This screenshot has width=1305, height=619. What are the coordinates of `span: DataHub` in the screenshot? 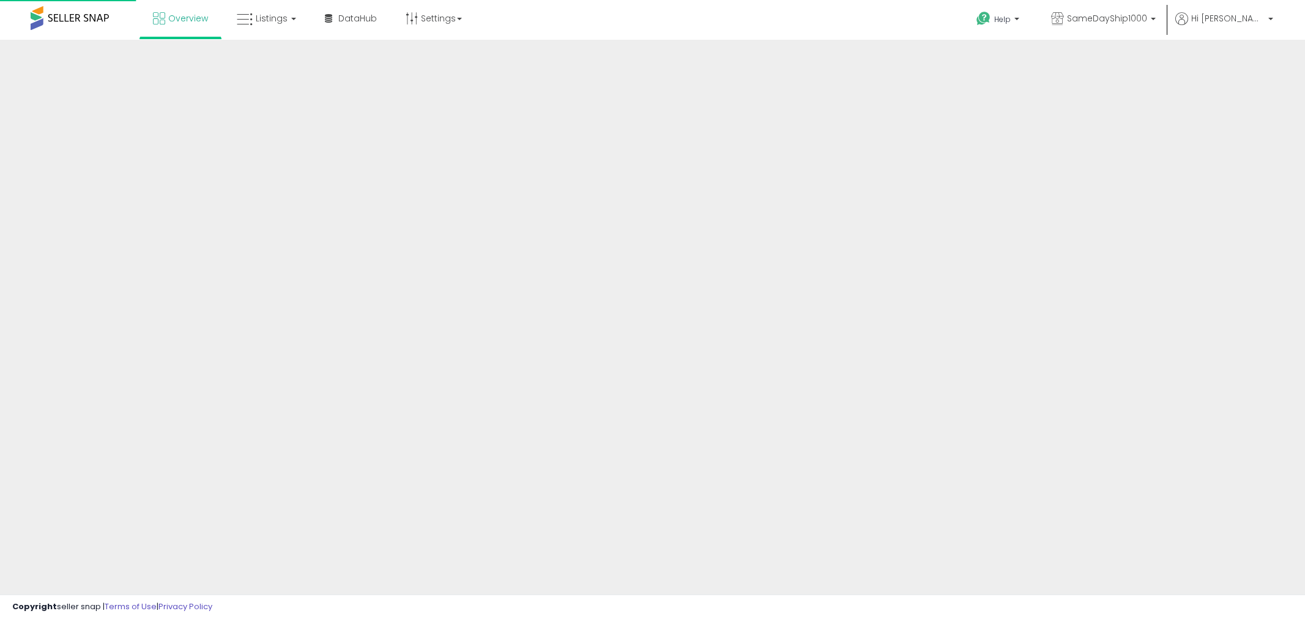 It's located at (357, 18).